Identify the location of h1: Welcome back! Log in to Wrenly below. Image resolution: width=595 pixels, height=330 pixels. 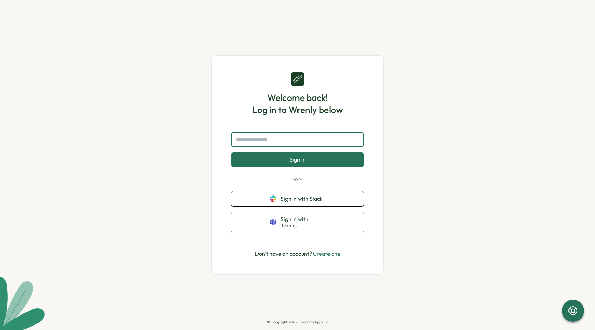
(298, 104).